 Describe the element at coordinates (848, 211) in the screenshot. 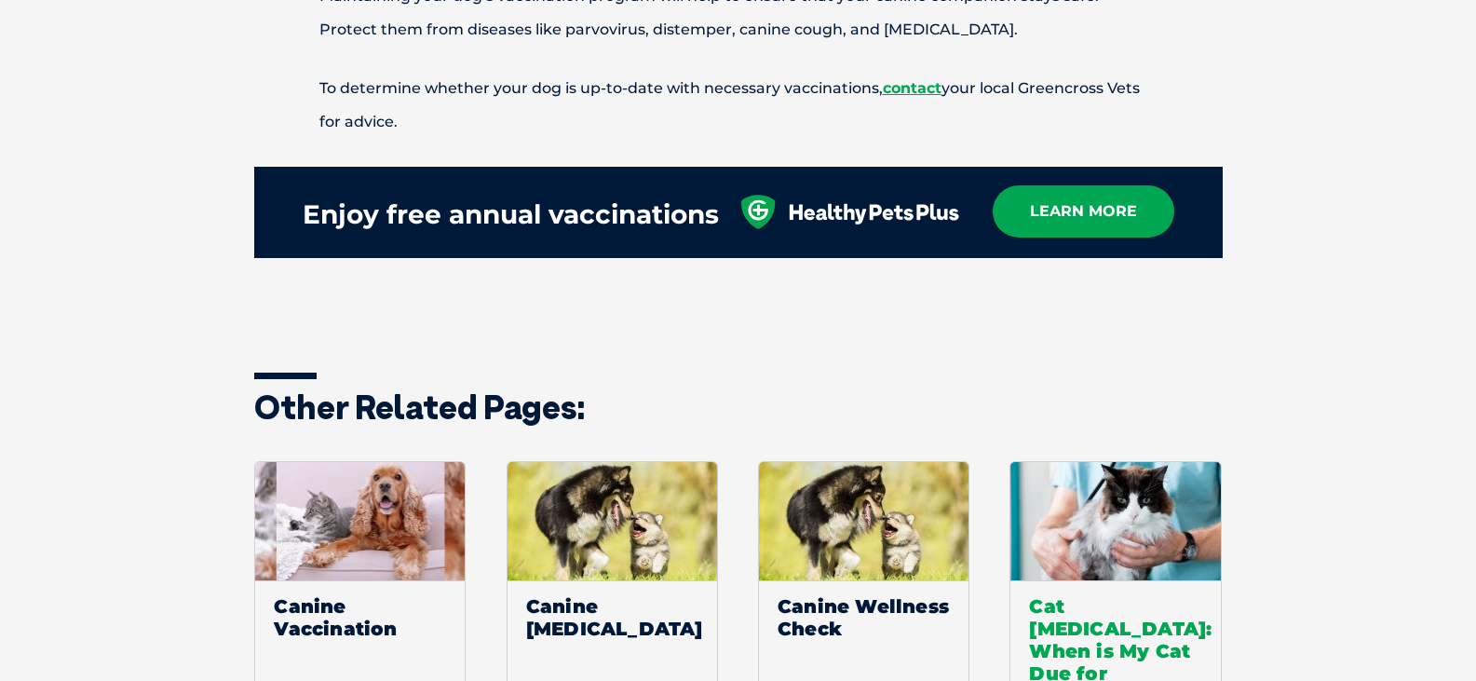

I see `img: healthy-pets-plus.svg` at that location.